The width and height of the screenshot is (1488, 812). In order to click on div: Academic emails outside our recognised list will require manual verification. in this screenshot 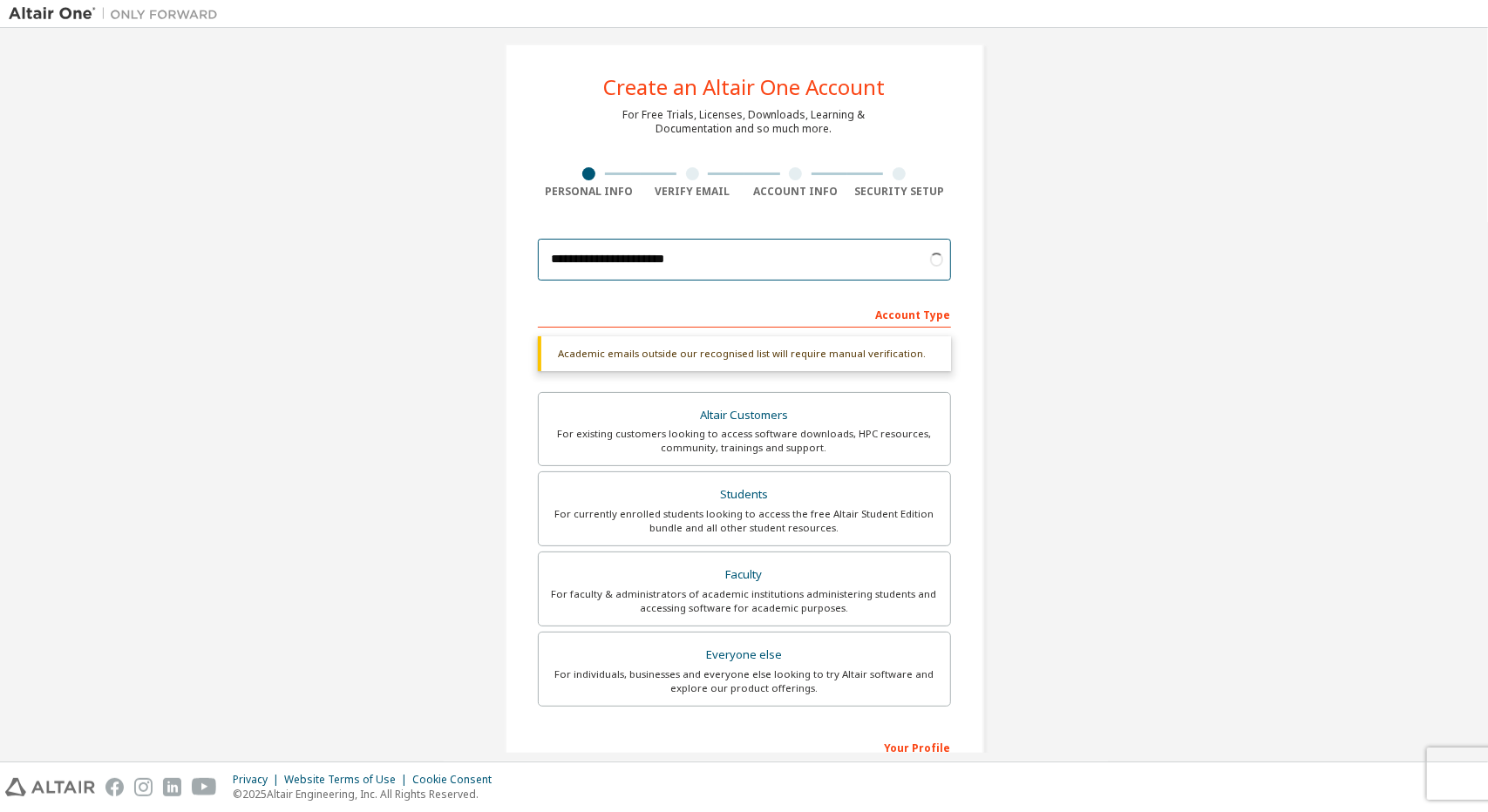, I will do `click(744, 354)`.